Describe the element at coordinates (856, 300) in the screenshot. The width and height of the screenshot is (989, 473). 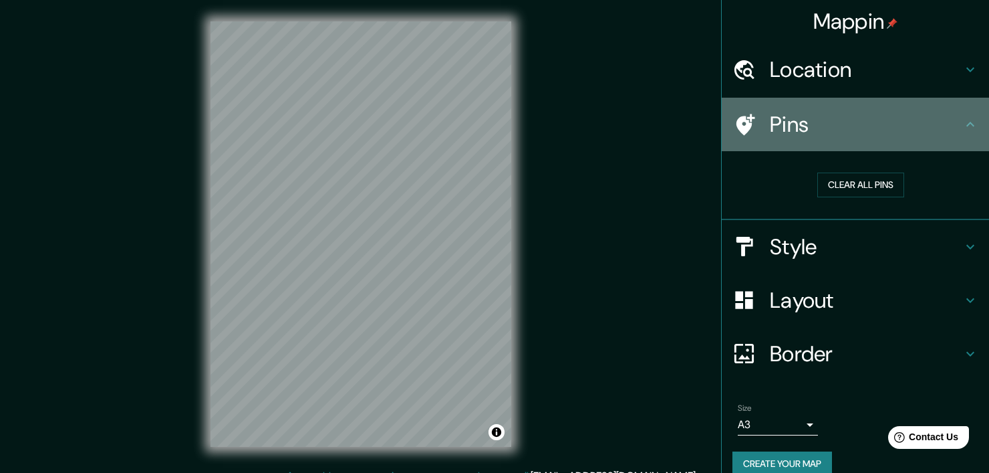
I see `div: Layout` at that location.